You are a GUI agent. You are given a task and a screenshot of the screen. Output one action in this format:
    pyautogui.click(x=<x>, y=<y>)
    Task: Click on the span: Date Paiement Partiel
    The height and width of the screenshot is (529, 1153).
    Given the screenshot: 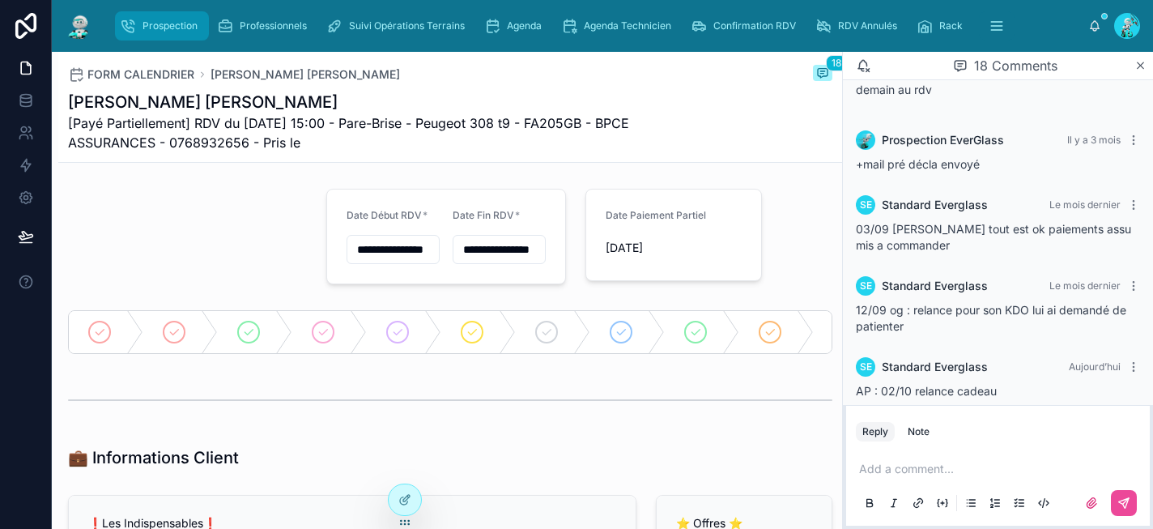 What is the action you would take?
    pyautogui.click(x=656, y=215)
    